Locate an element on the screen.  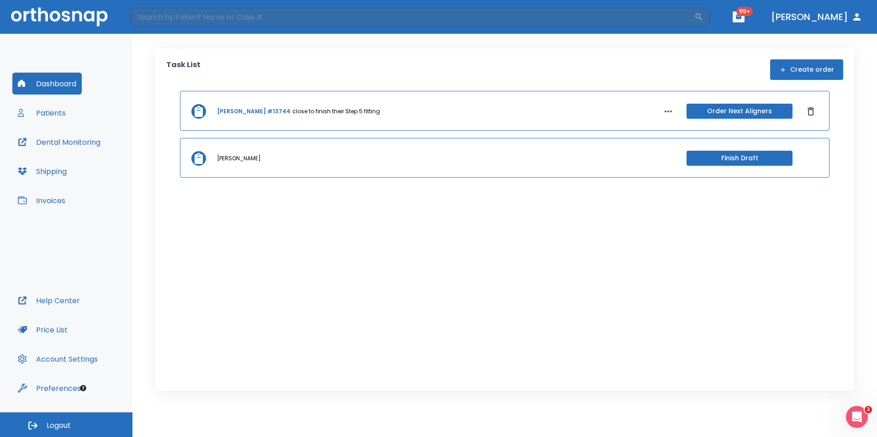
a: Account Settings is located at coordinates (58, 359).